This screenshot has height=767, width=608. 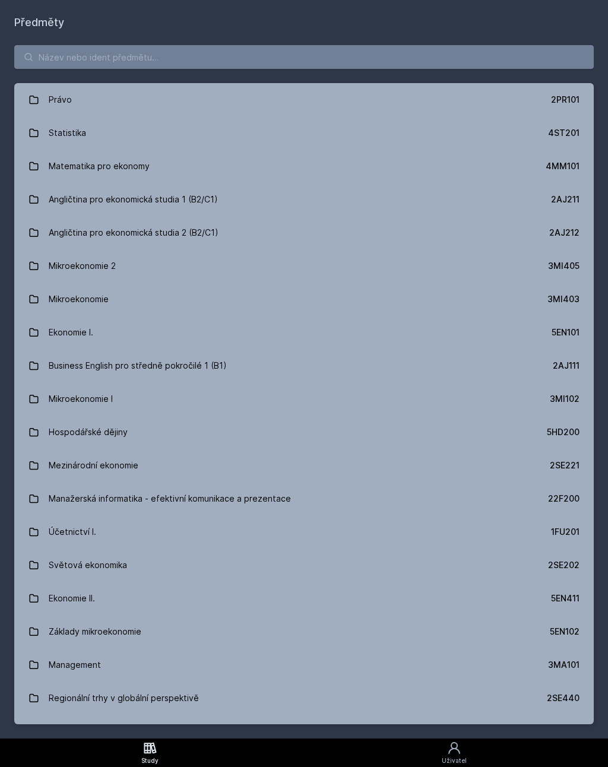 I want to click on div: Hospodářské dějiny, so click(x=88, y=432).